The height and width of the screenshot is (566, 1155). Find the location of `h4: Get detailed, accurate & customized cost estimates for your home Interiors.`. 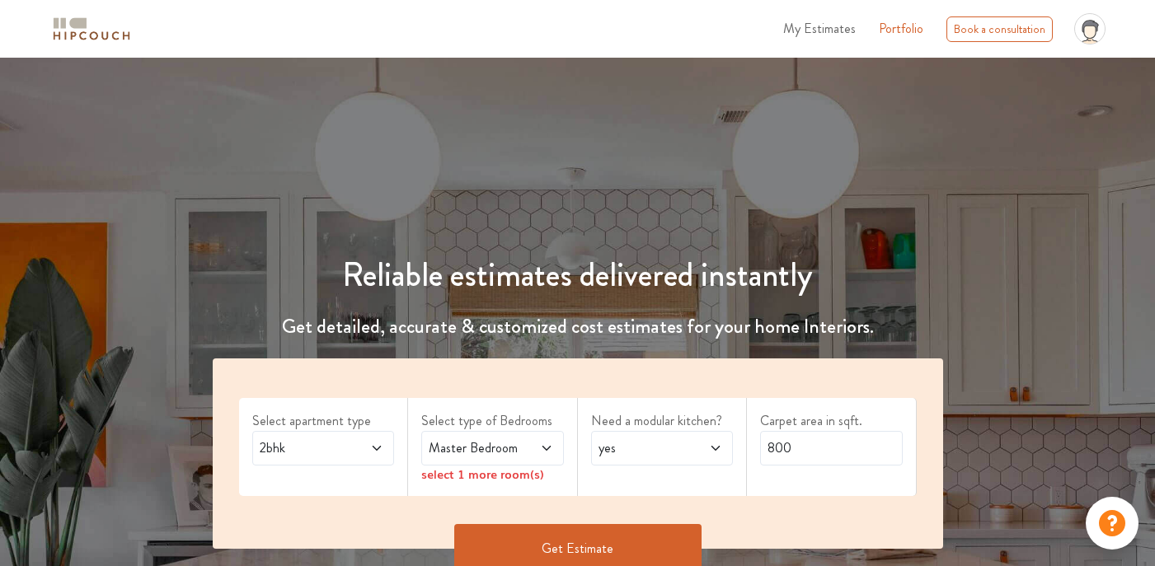

h4: Get detailed, accurate & customized cost estimates for your home Interiors. is located at coordinates (578, 327).